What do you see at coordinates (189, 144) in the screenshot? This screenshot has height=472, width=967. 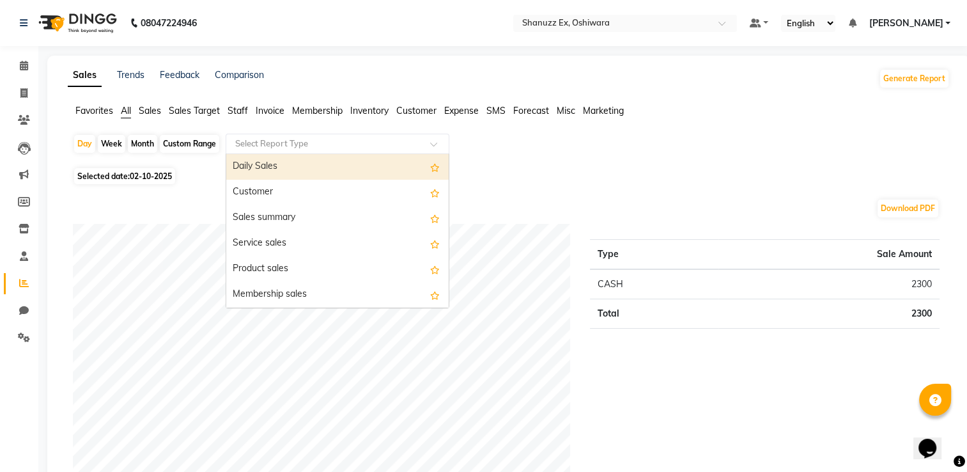 I see `div: Custom Range` at bounding box center [189, 144].